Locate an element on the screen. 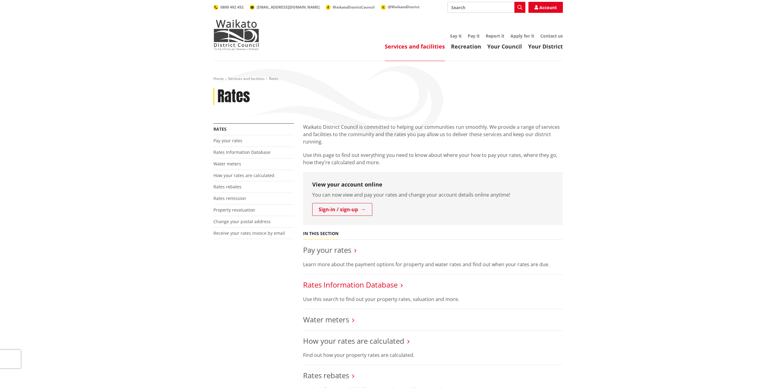 Image resolution: width=776 pixels, height=388 pixels. p: Learn more about the payment options for property and water rates and find out when your rates ar... is located at coordinates (433, 264).